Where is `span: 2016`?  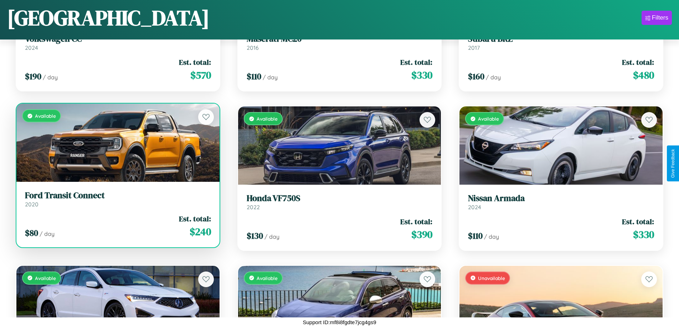 span: 2016 is located at coordinates (253, 48).